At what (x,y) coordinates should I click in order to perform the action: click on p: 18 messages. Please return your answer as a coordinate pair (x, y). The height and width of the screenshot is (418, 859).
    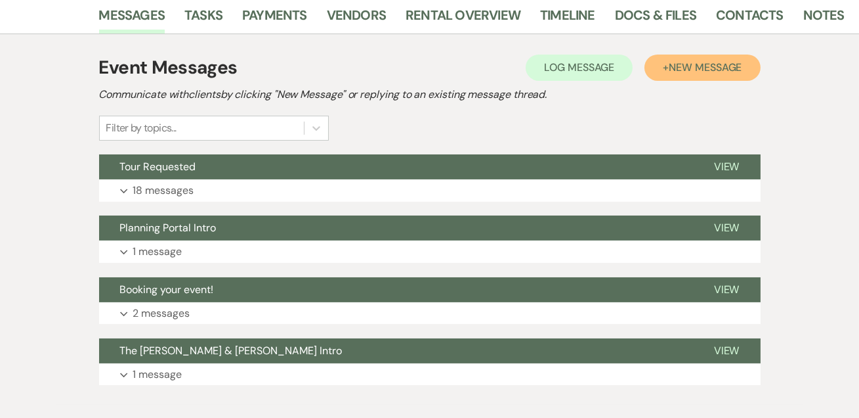
    Looking at the image, I should click on (163, 190).